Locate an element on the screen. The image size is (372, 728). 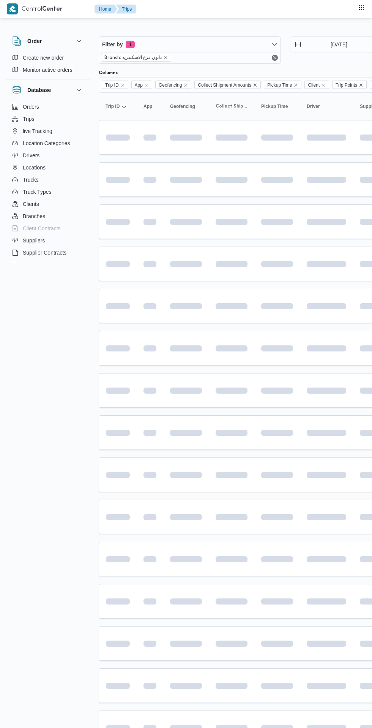
button: Branches is located at coordinates (48, 216).